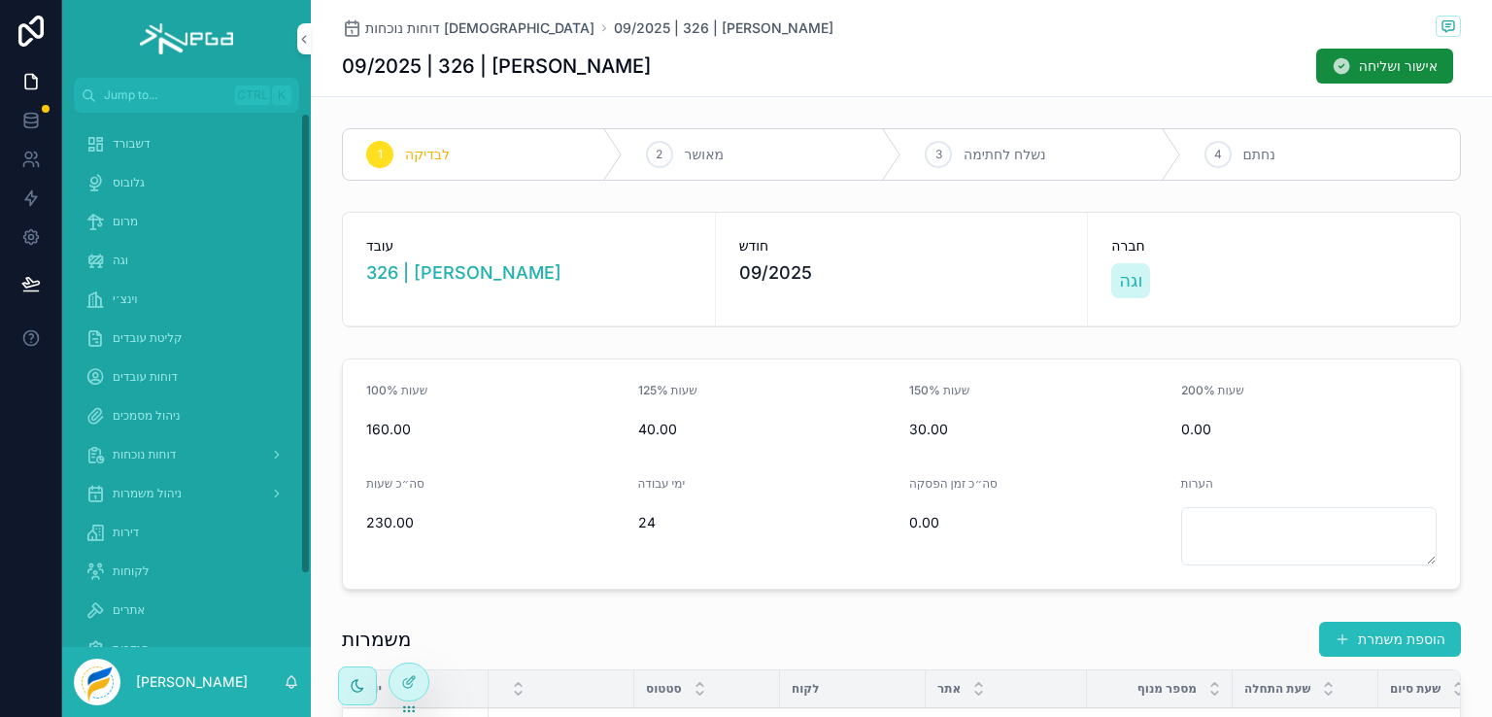 This screenshot has width=1492, height=717. Describe the element at coordinates (901, 246) in the screenshot. I see `span: חודש` at that location.